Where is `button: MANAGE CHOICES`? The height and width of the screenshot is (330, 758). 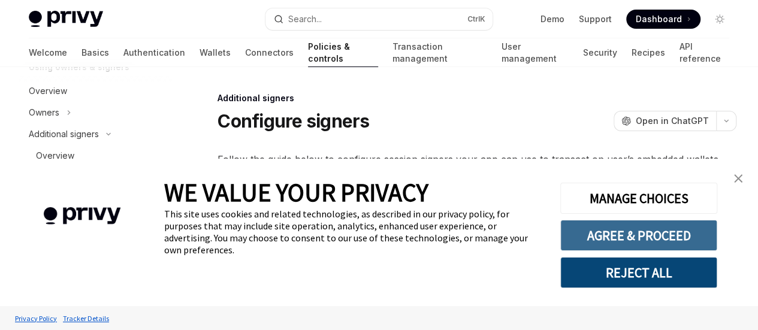
button: MANAGE CHOICES is located at coordinates (639, 198).